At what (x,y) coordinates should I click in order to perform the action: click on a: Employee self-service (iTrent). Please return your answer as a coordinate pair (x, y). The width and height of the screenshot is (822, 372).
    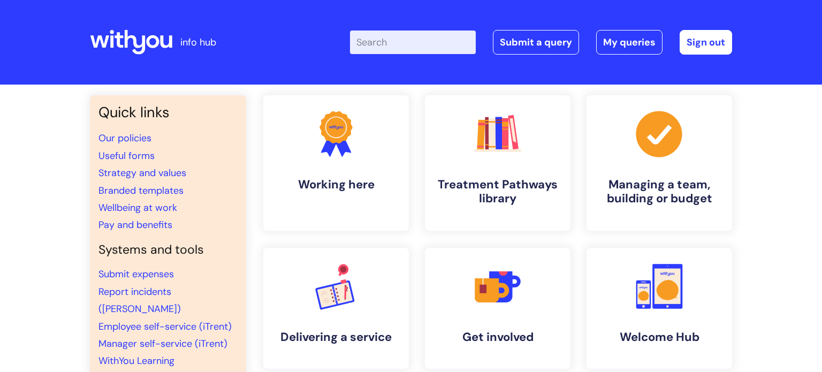
    Looking at the image, I should click on (165, 326).